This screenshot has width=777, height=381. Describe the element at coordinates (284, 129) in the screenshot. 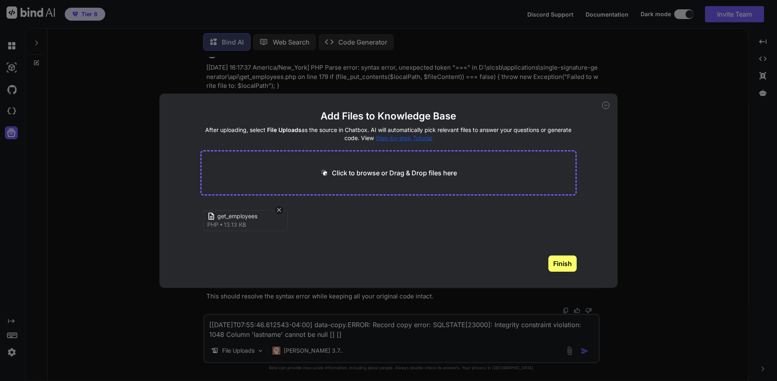

I see `span: File Uploads` at that location.